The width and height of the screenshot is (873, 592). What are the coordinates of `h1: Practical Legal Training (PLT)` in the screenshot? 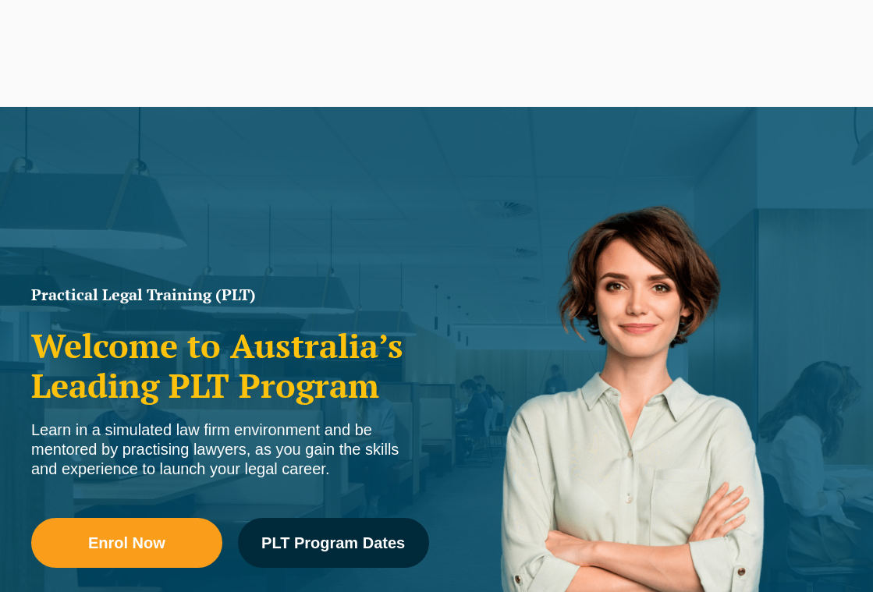 It's located at (230, 295).